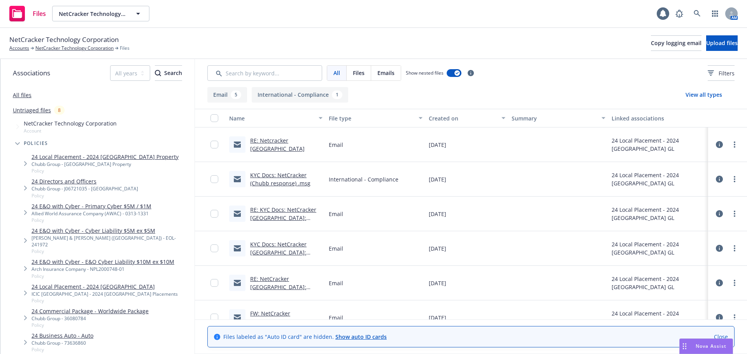 The width and height of the screenshot is (747, 354). I want to click on div: Search, so click(168, 73).